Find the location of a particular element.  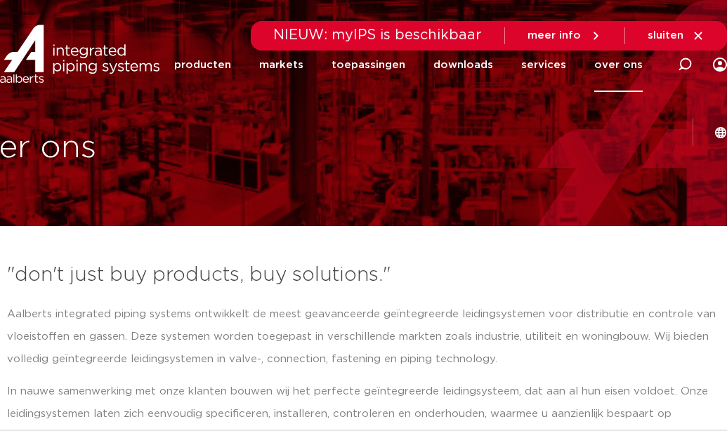

a: toepassingen is located at coordinates (368, 65).